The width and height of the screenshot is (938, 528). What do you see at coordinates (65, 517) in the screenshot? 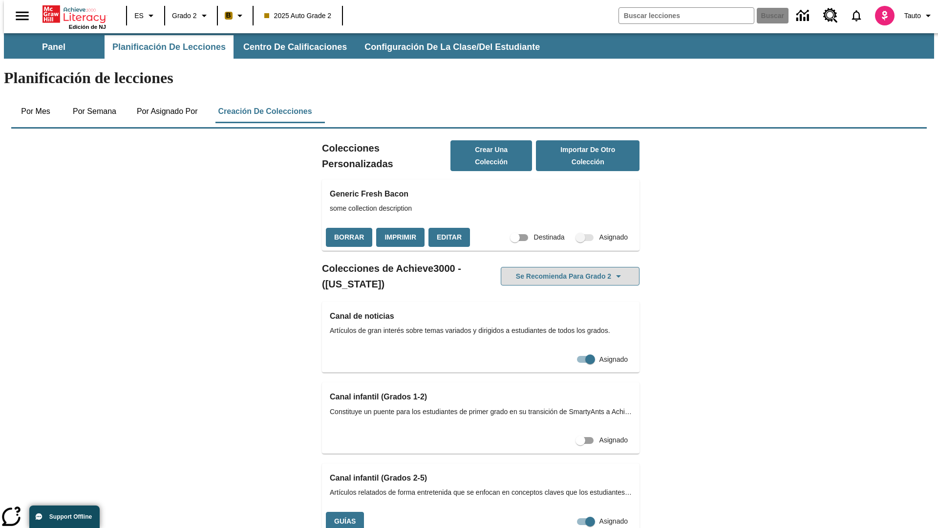
I see `button: Support Offline` at bounding box center [65, 517].